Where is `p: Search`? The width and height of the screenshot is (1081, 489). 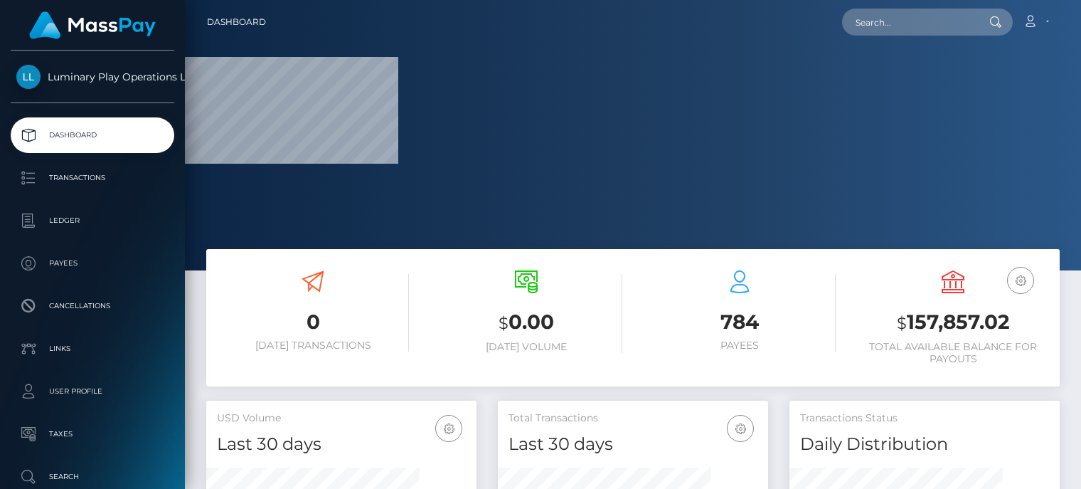 p: Search is located at coordinates (92, 477).